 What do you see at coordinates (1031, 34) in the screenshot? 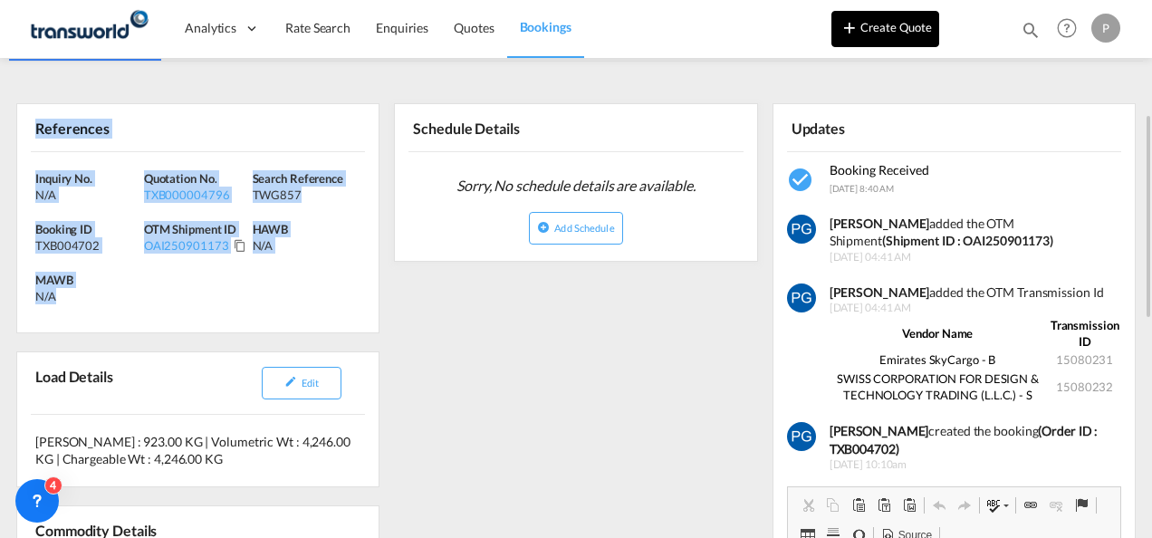
I see `div: icon-magnify` at bounding box center [1031, 34].